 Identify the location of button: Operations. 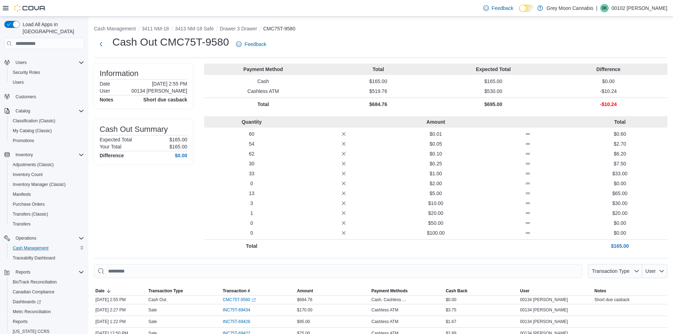
(26, 238).